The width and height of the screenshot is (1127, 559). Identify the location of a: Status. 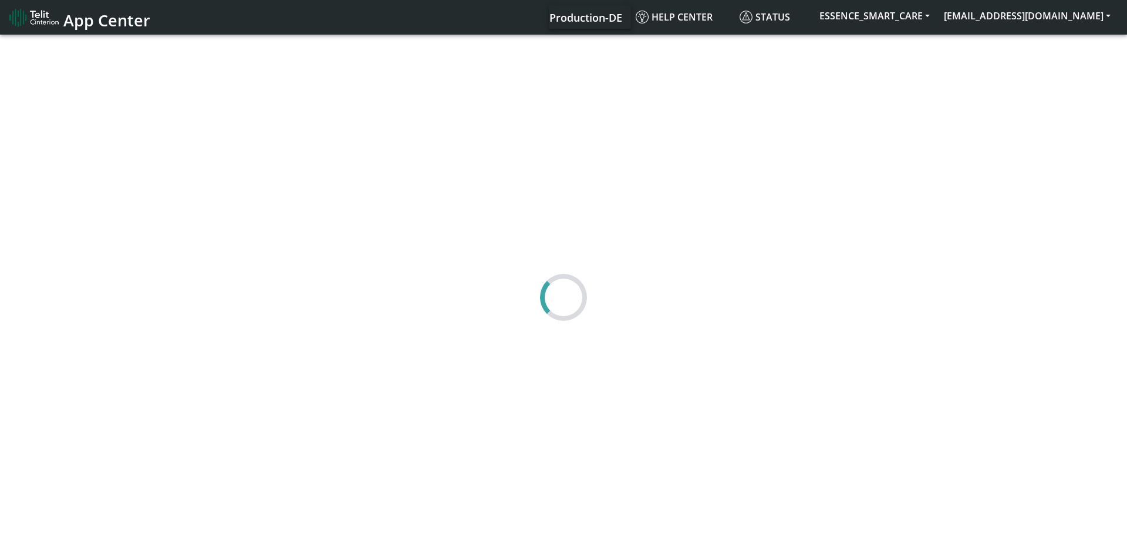
(773, 17).